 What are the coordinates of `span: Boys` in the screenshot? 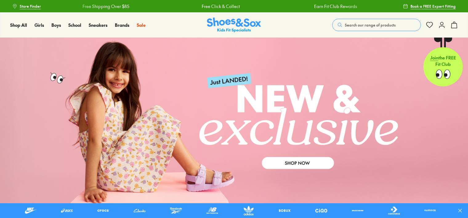 It's located at (56, 25).